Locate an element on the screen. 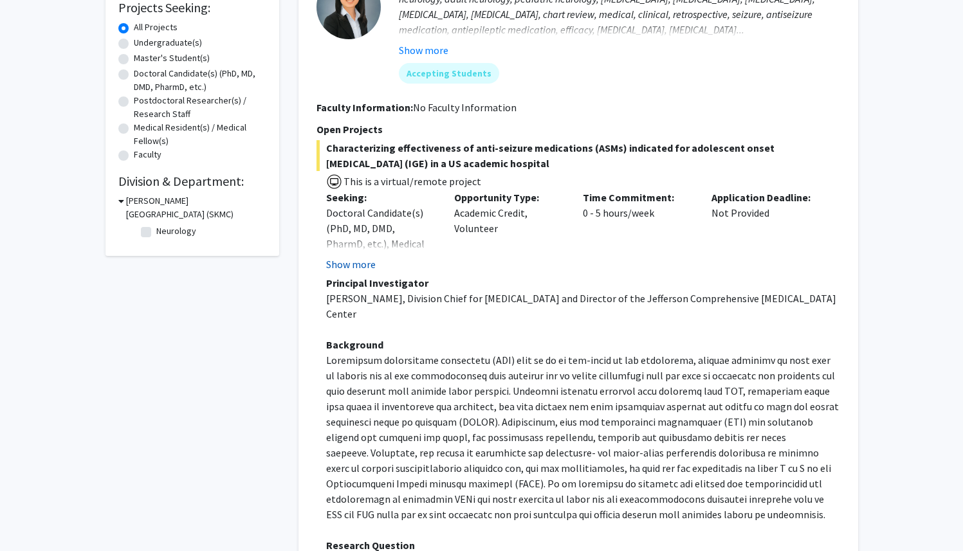 The image size is (963, 551). label: Undergraduate(s) is located at coordinates (168, 42).